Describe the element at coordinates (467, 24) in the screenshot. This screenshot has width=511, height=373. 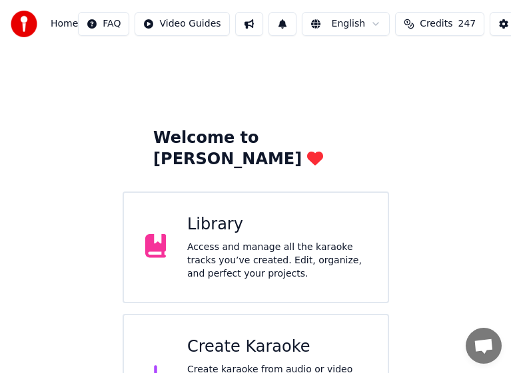
I see `span: 247` at that location.